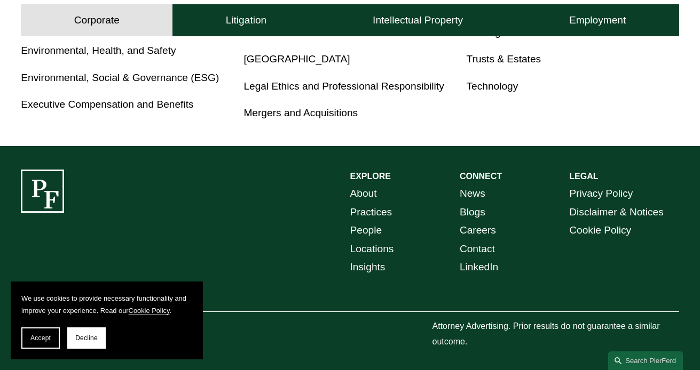 This screenshot has width=700, height=370. What do you see at coordinates (120, 77) in the screenshot?
I see `a: Environmental, Social & Governance (ESG)` at bounding box center [120, 77].